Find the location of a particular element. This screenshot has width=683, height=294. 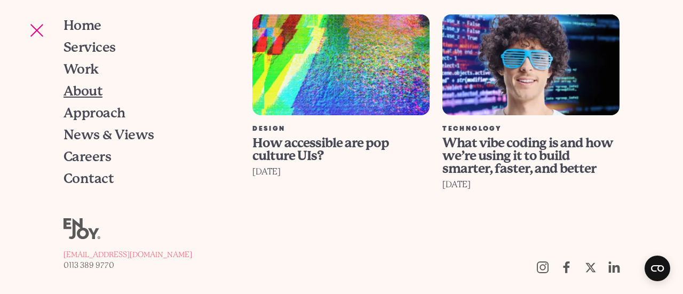

span: Services is located at coordinates (90, 47).